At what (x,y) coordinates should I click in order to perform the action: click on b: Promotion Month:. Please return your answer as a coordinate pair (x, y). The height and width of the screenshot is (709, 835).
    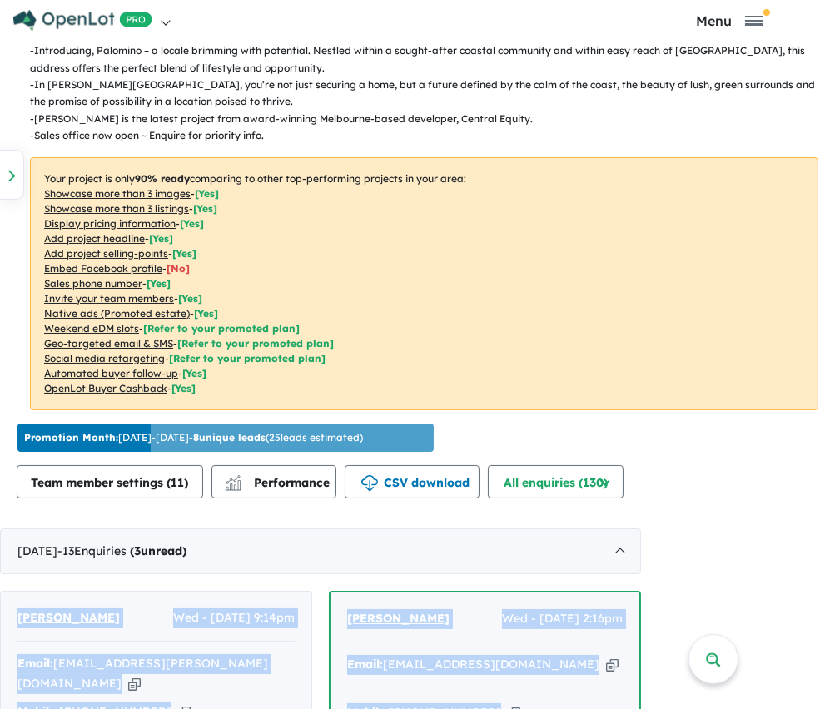
    Looking at the image, I should click on (71, 437).